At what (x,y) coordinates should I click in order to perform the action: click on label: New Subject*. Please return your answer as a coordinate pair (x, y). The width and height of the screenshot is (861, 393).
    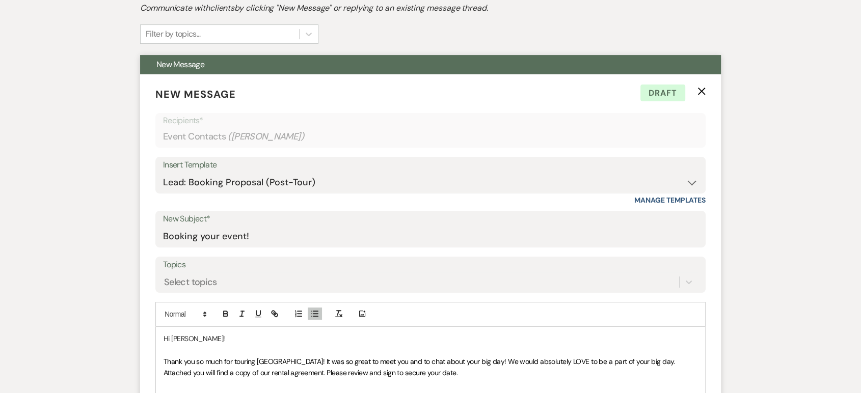
    Looking at the image, I should click on (431, 219).